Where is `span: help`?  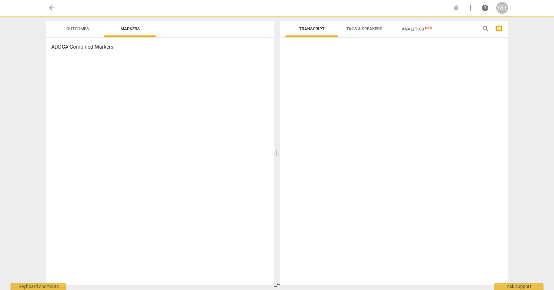 span: help is located at coordinates (485, 8).